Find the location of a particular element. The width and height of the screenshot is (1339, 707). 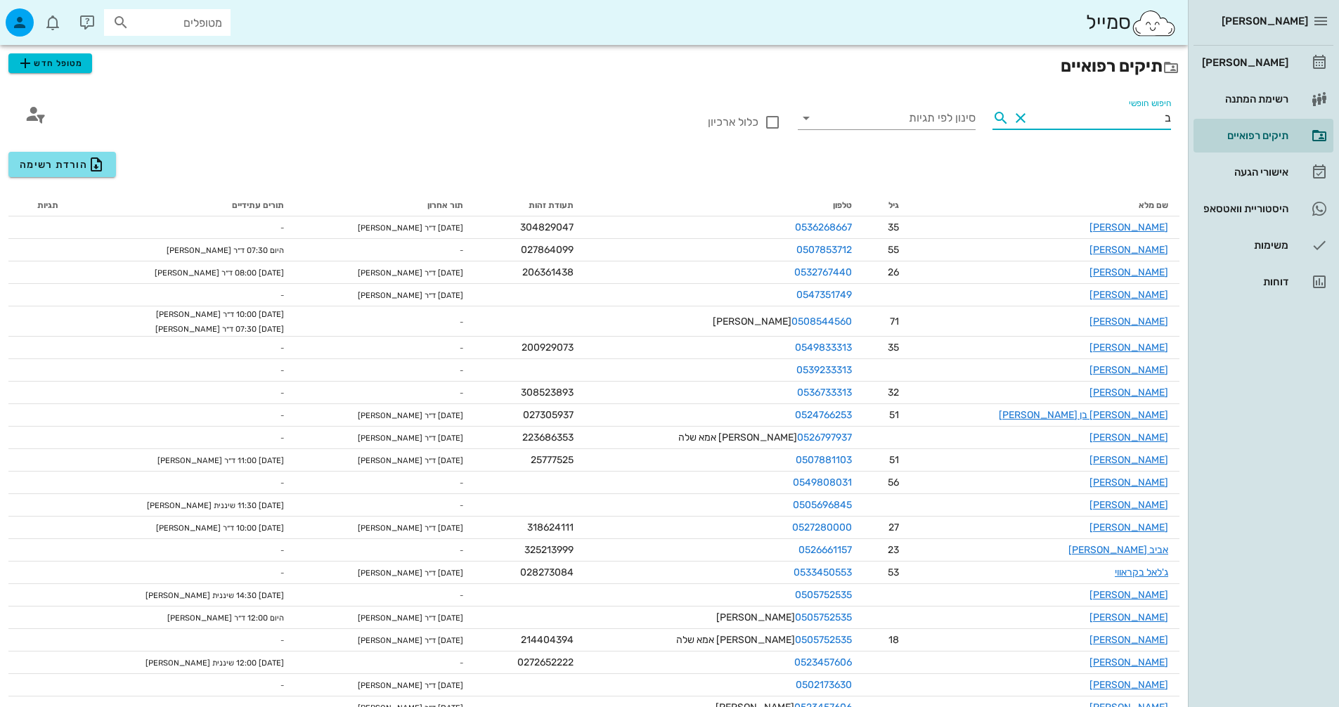

button: מטופל חדש is located at coordinates (50, 63).